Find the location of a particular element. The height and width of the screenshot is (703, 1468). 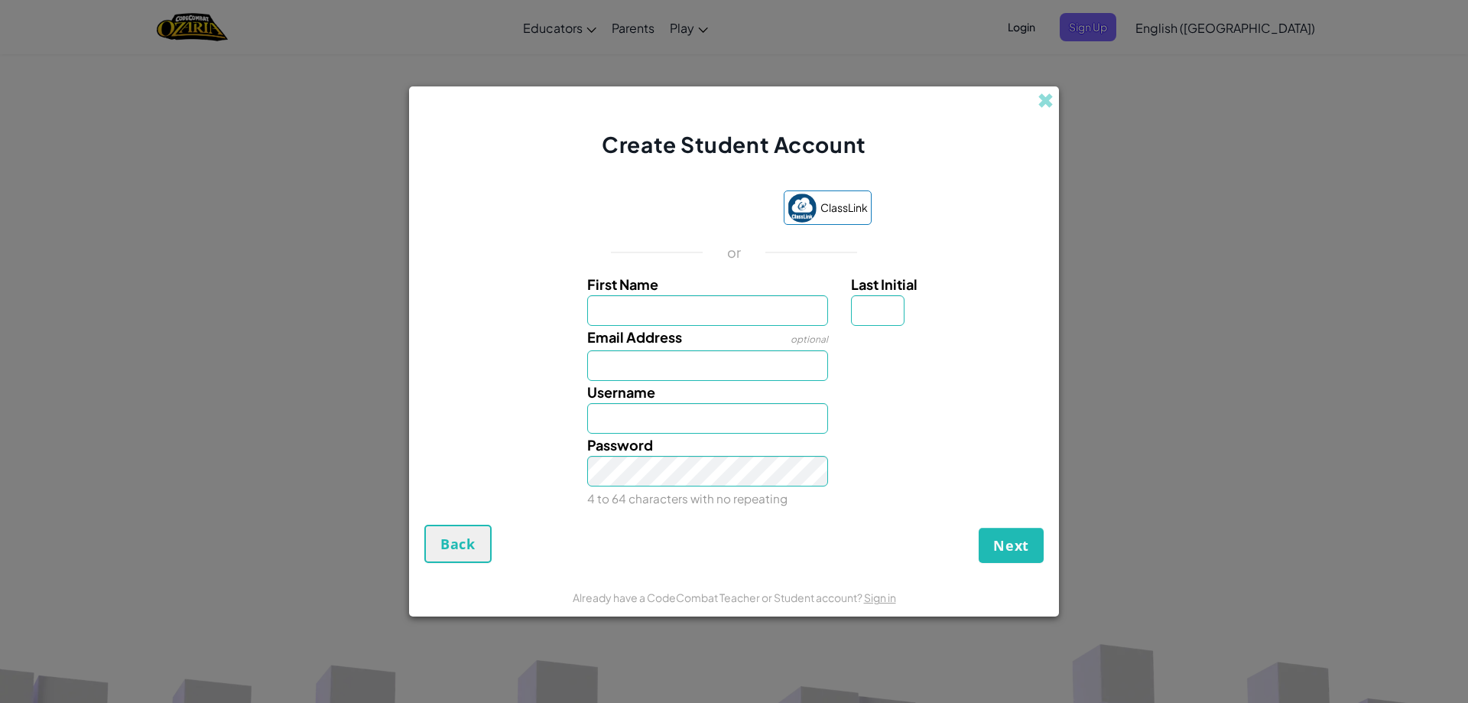

button: Next is located at coordinates (1011, 545).